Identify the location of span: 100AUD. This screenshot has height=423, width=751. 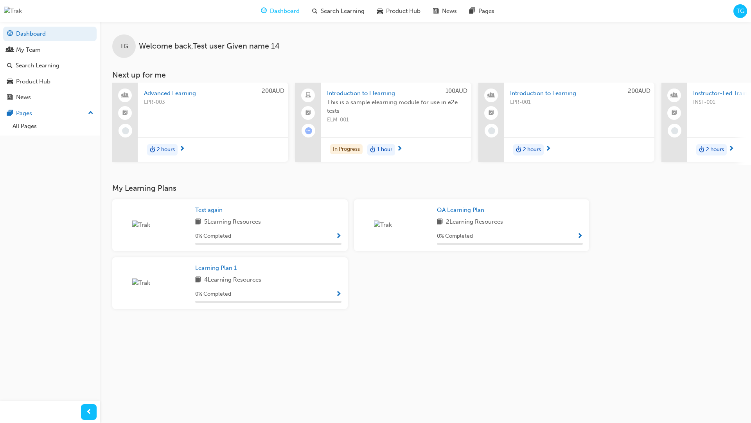
(457, 91).